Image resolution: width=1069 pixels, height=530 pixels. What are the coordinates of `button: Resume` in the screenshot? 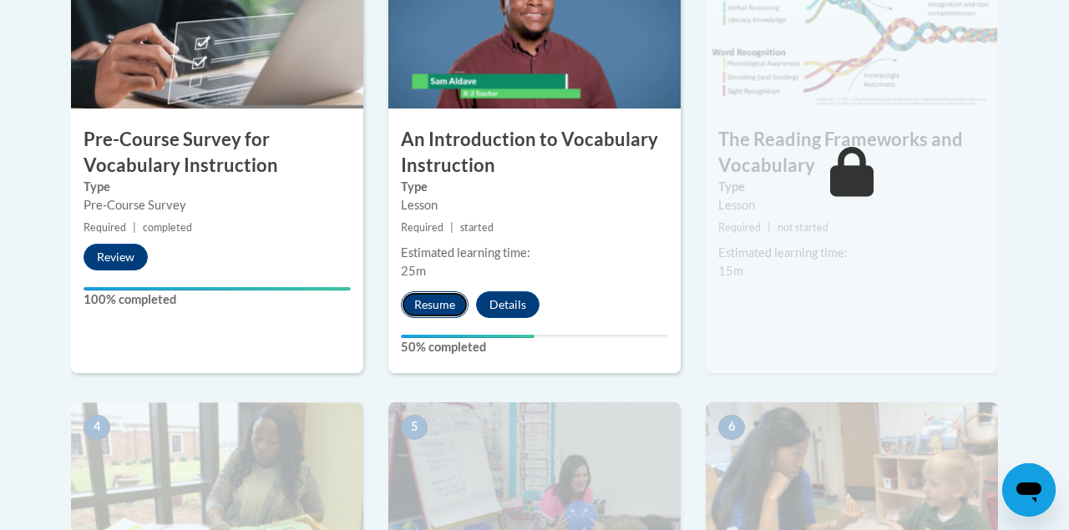 It's located at (434, 305).